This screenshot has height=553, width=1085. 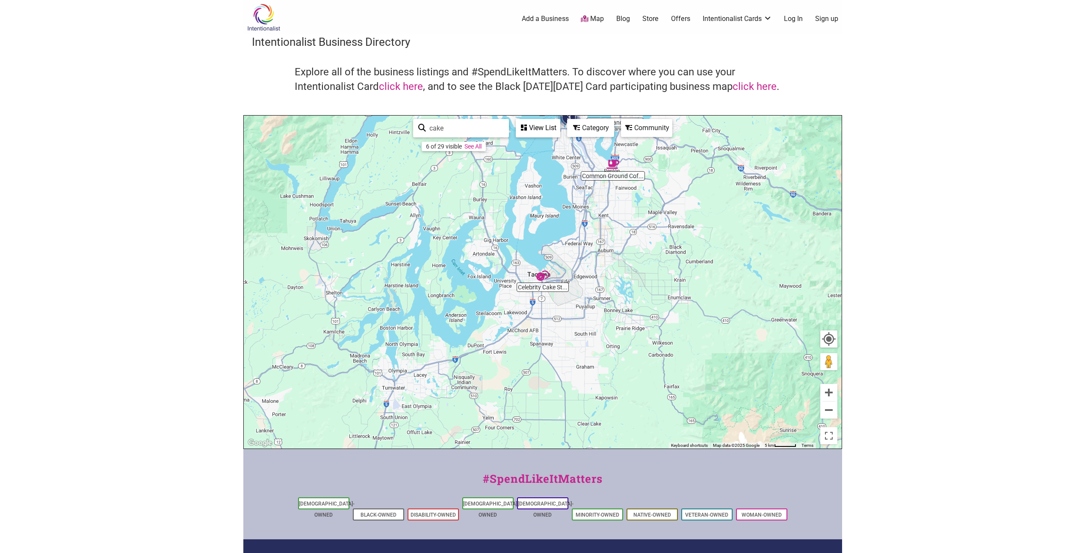 What do you see at coordinates (593, 19) in the screenshot?
I see `a: Map` at bounding box center [593, 19].